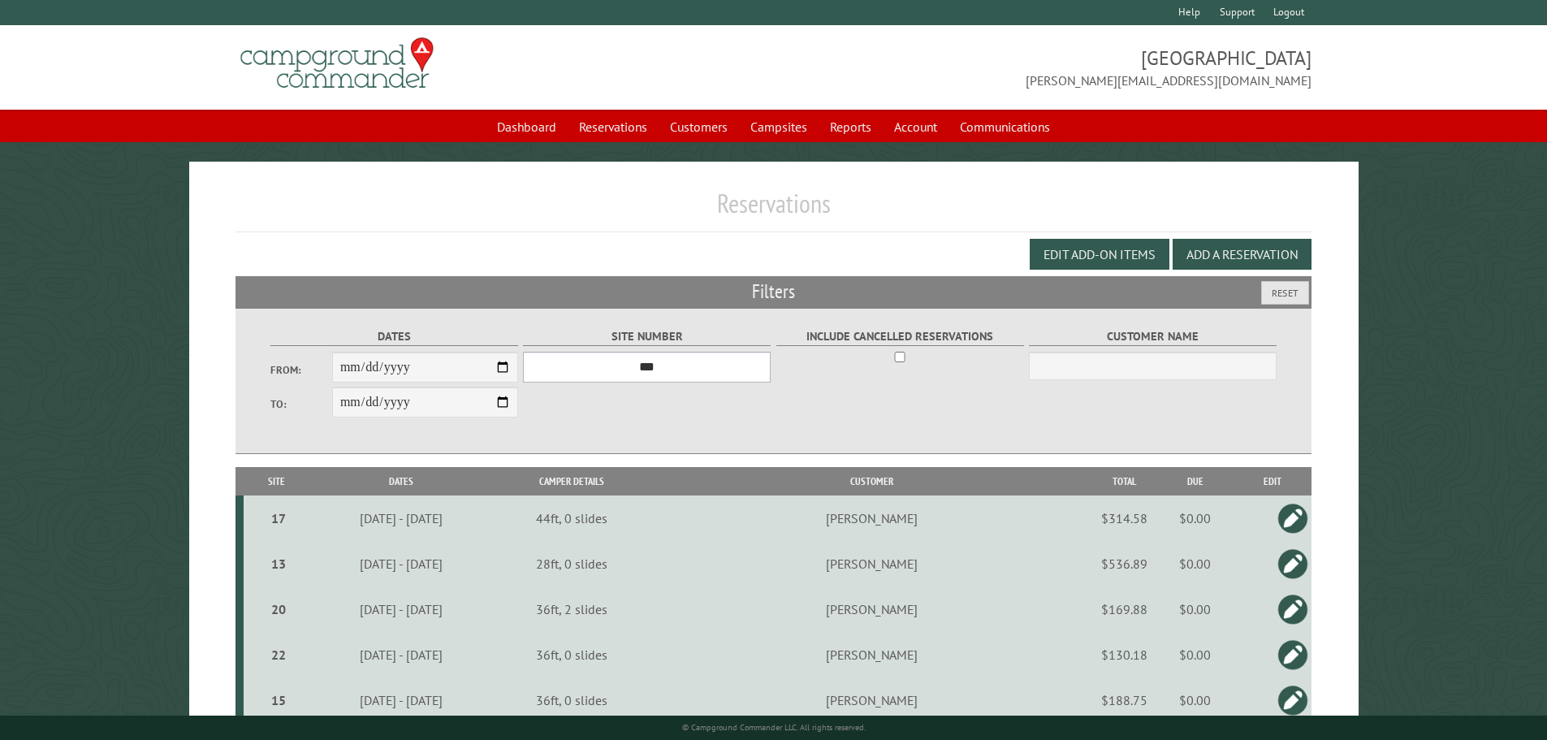 The height and width of the screenshot is (740, 1547). I want to click on a: Dashboard, so click(526, 127).